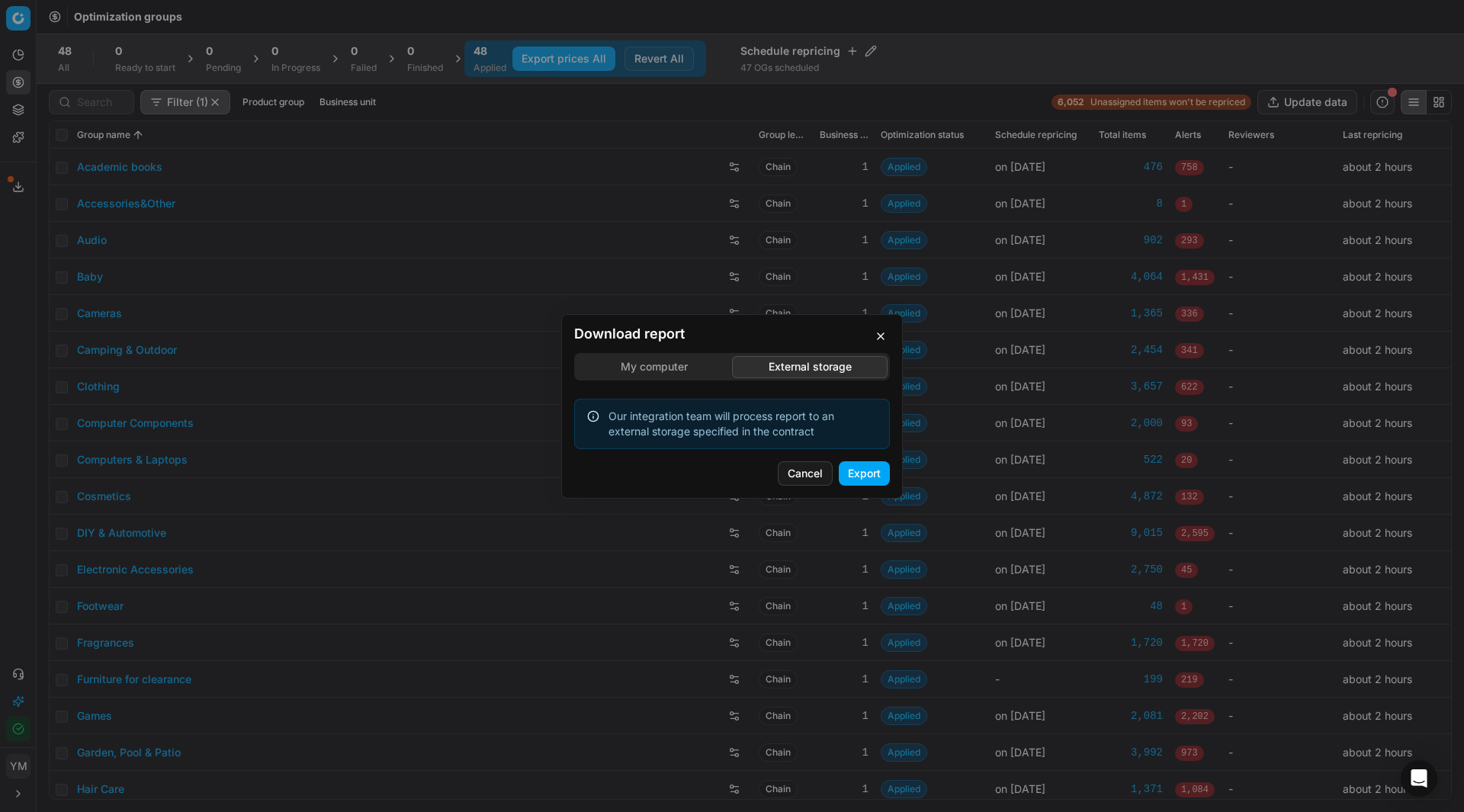 The width and height of the screenshot is (1464, 812). I want to click on div: Our integration team will process report to an external storage specified in the contract, so click(742, 424).